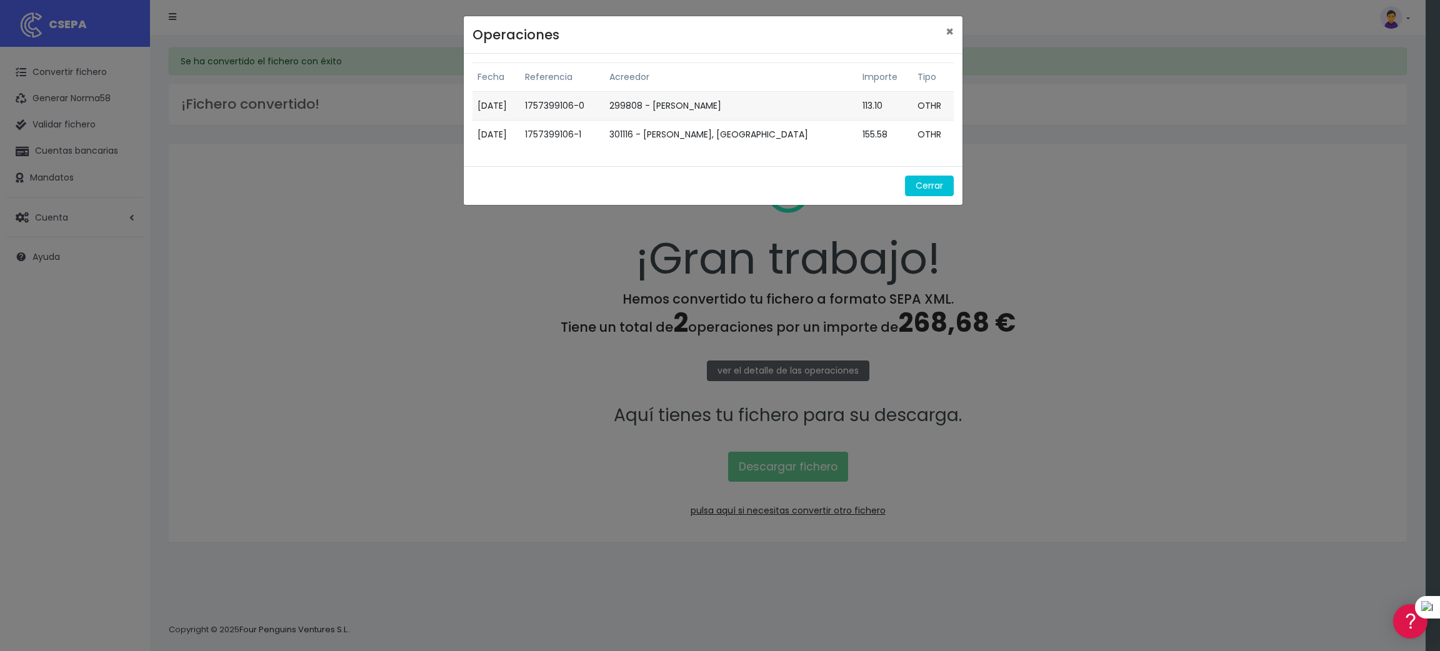  What do you see at coordinates (125, 254) in the screenshot?
I see `div: Facturación` at bounding box center [125, 254].